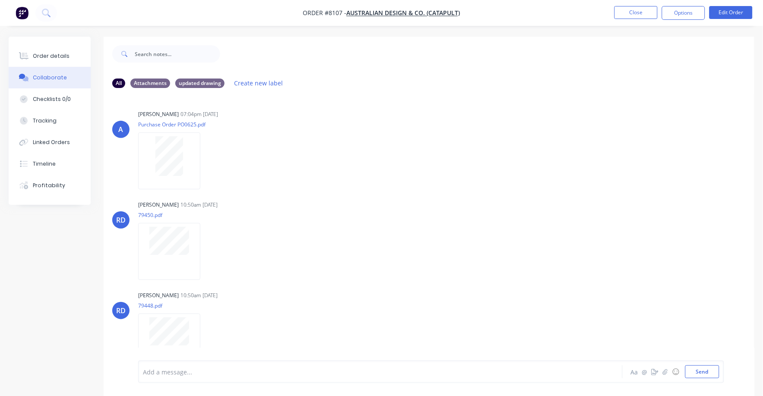 The image size is (763, 396). What do you see at coordinates (22, 13) in the screenshot?
I see `img: Factory` at bounding box center [22, 13].